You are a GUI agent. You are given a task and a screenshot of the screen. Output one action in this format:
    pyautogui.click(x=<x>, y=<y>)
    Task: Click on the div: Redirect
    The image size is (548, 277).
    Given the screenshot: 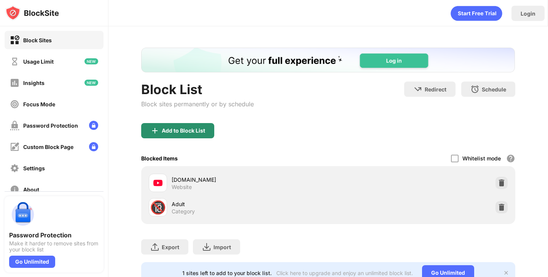 What is the action you would take?
    pyautogui.click(x=435, y=89)
    